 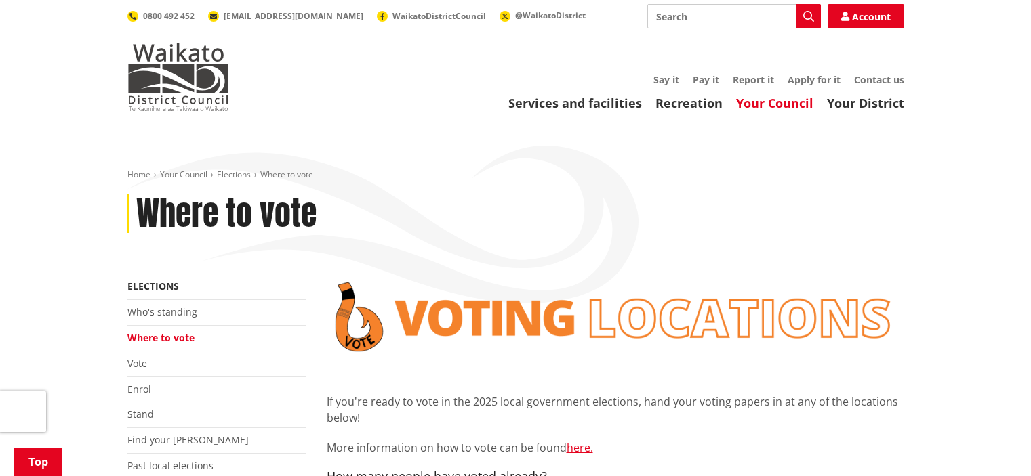 I want to click on a: Your District, so click(x=865, y=103).